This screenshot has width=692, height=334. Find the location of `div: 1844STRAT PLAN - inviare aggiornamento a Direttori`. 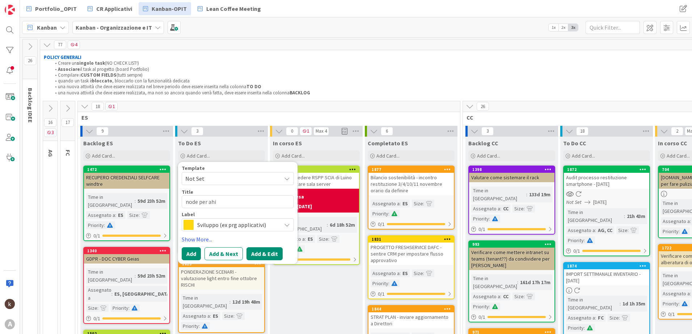

div: 1844STRAT PLAN - inviare aggiornamento a Direttori is located at coordinates (411, 317).